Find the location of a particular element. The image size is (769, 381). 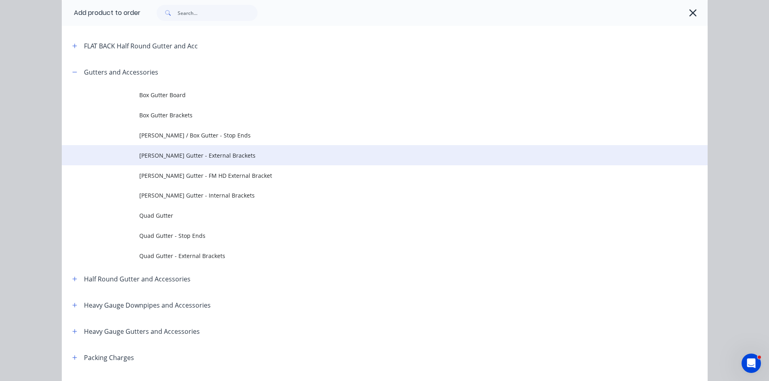

span: Box Gutter Board is located at coordinates (366, 95).